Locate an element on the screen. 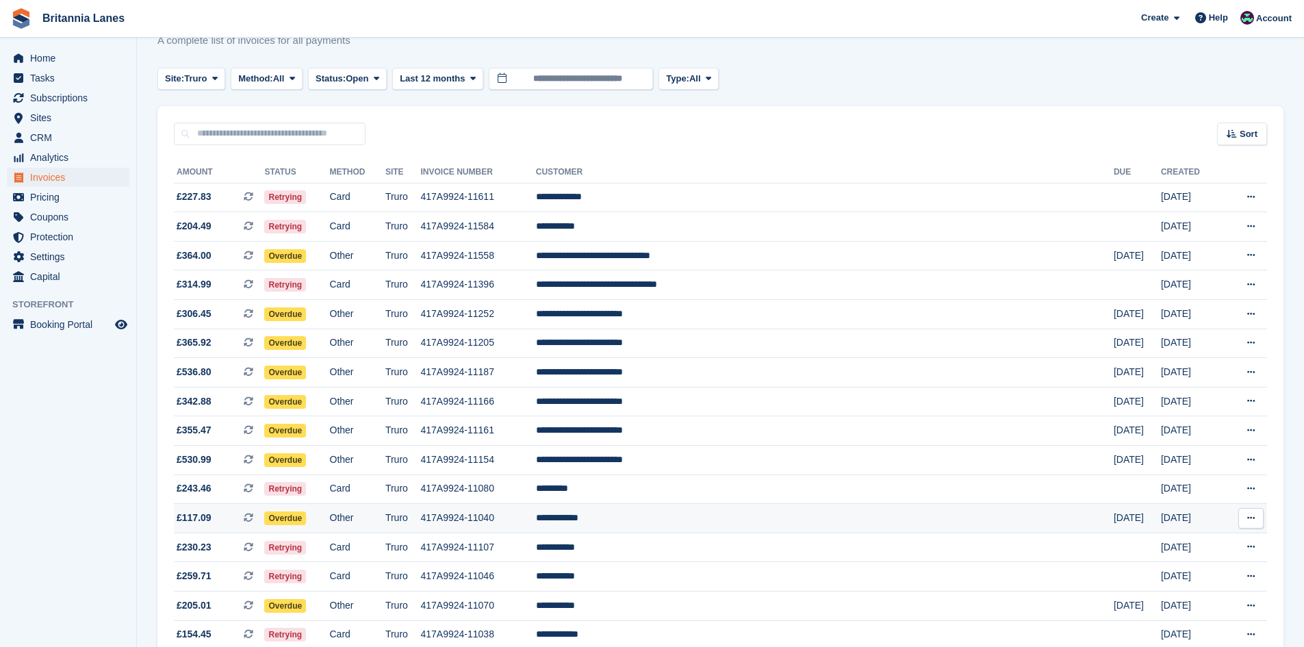 Image resolution: width=1304 pixels, height=647 pixels. span: £364.00 is located at coordinates (194, 255).